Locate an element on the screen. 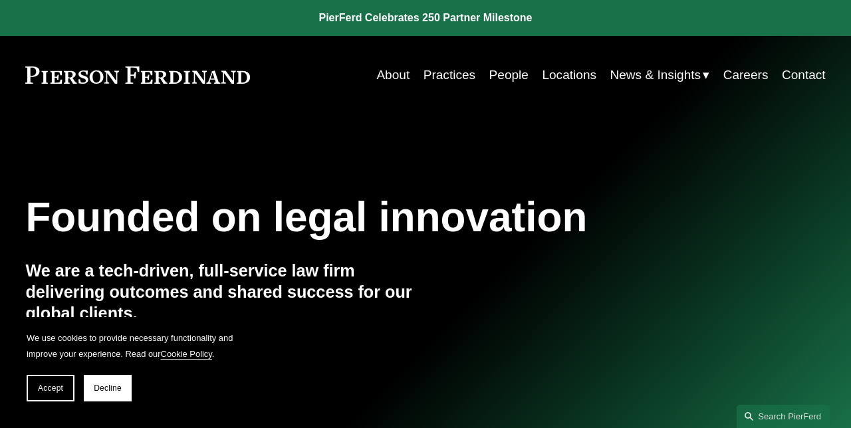 Image resolution: width=851 pixels, height=428 pixels. a: Cookie Policy is located at coordinates (186, 354).